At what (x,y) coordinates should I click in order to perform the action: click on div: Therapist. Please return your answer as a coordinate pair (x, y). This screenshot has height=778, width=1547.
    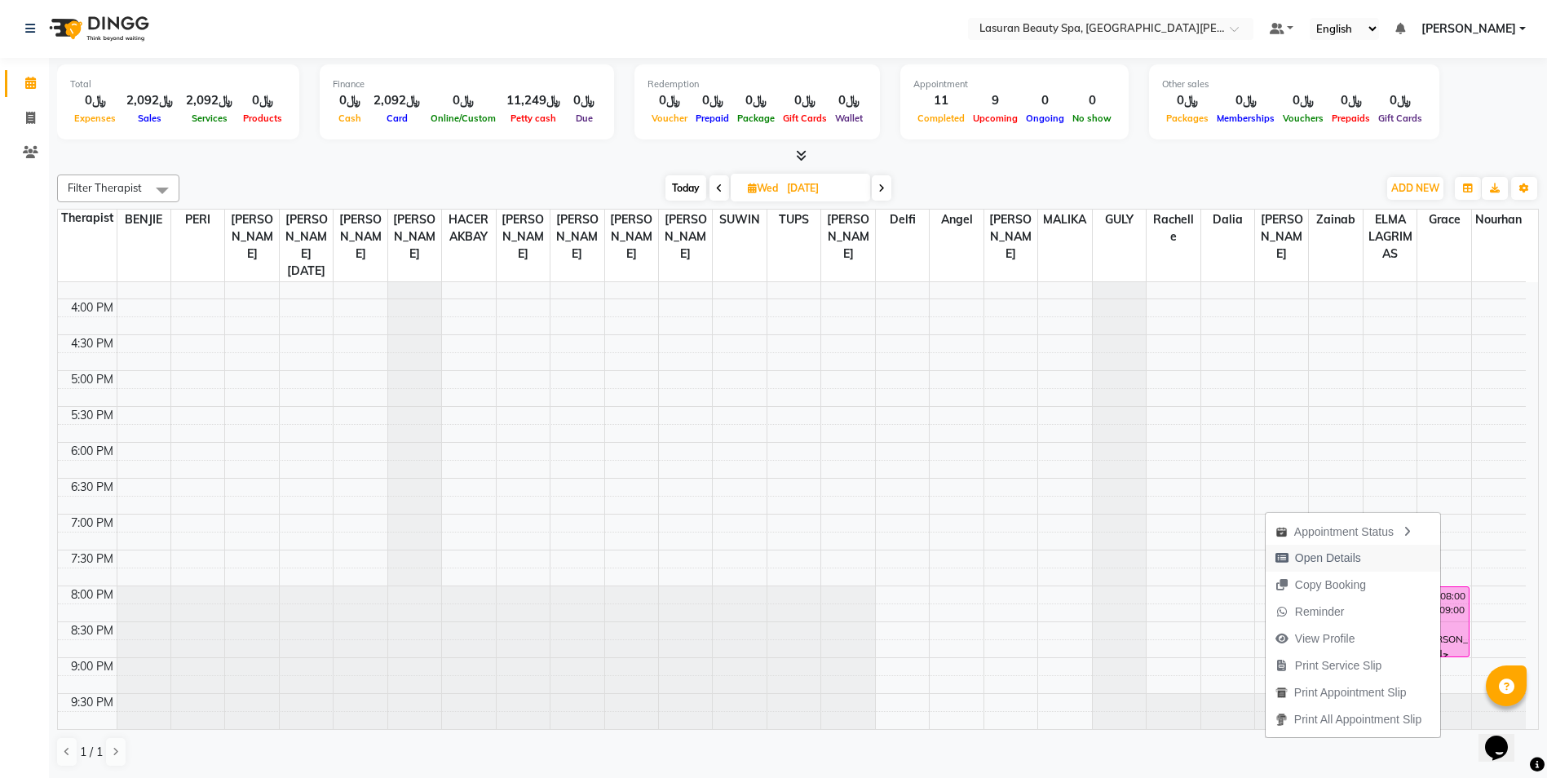
    Looking at the image, I should click on (87, 218).